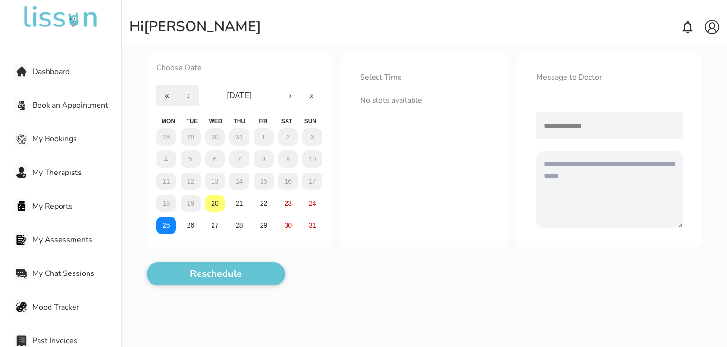 This screenshot has width=727, height=347. What do you see at coordinates (190, 159) in the screenshot?
I see `button: 5 August 2025` at bounding box center [190, 159].